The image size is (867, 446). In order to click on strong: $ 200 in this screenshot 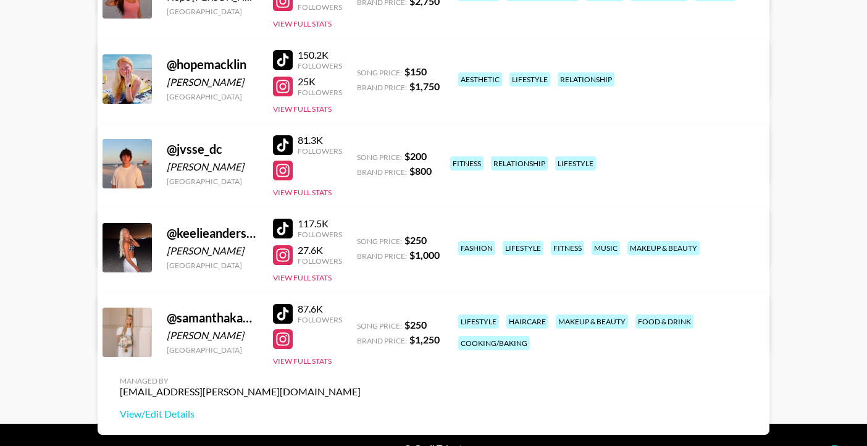, I will do `click(415, 156)`.